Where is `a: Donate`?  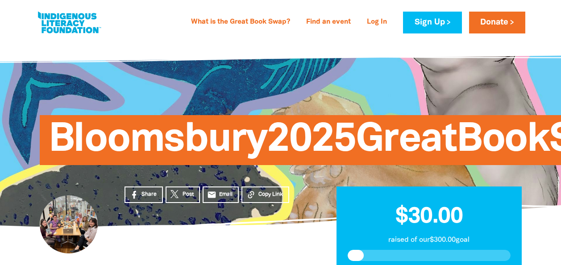
a: Donate is located at coordinates (497, 22).